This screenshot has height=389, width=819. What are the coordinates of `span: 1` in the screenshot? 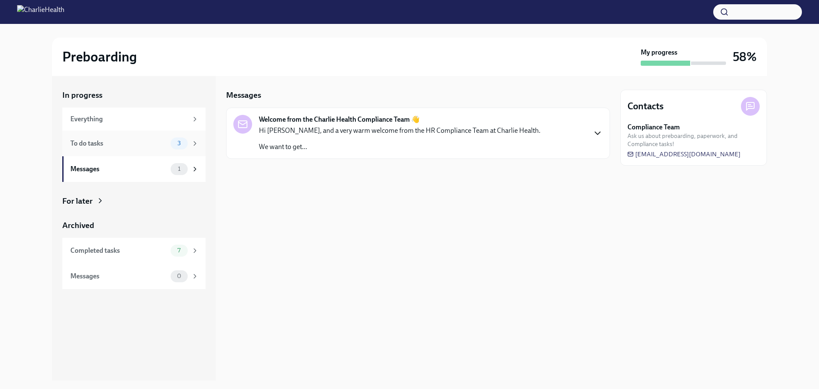 It's located at (179, 168).